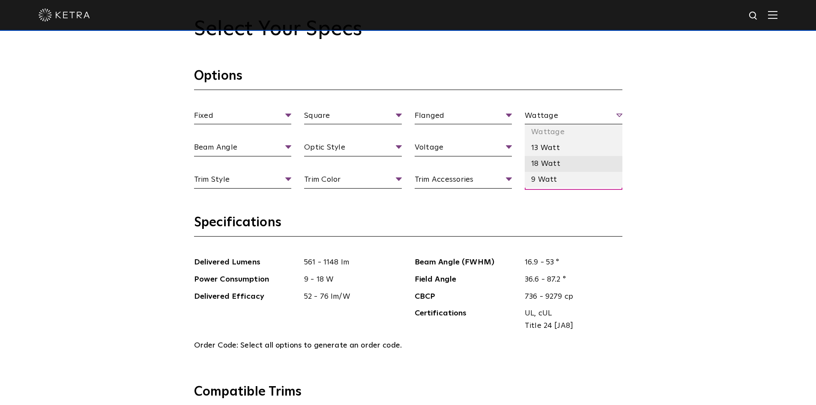 Image resolution: width=816 pixels, height=405 pixels. Describe the element at coordinates (570, 262) in the screenshot. I see `span: 16.9 - 53 °` at that location.